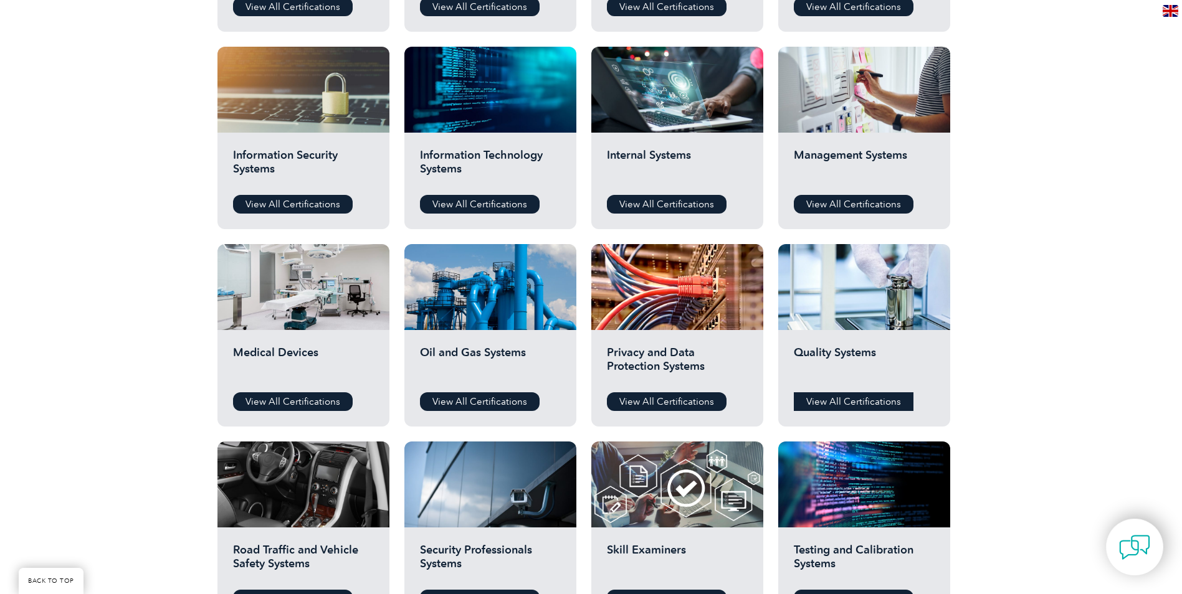 Image resolution: width=1182 pixels, height=594 pixels. What do you see at coordinates (864, 562) in the screenshot?
I see `h2: Testing and Calibration Systems` at bounding box center [864, 562].